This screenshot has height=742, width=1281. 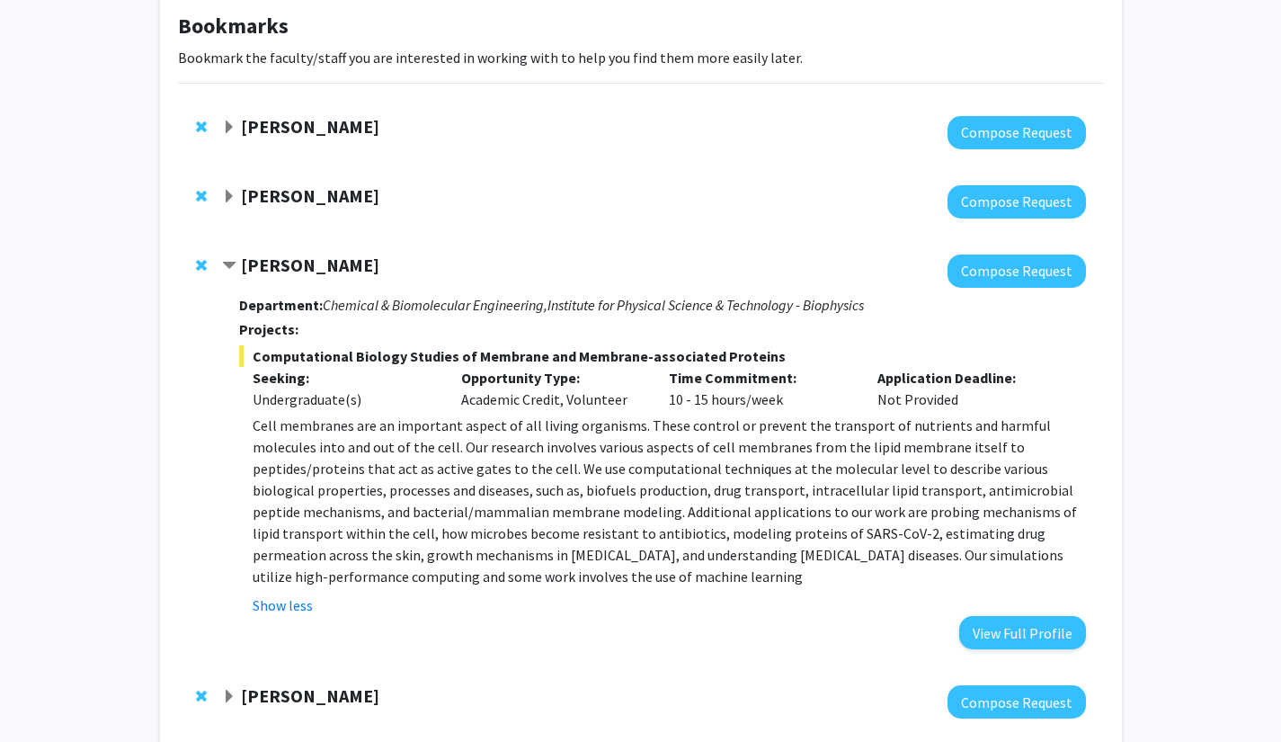 What do you see at coordinates (760, 378) in the screenshot?
I see `p: Time Commitment:` at bounding box center [760, 378].